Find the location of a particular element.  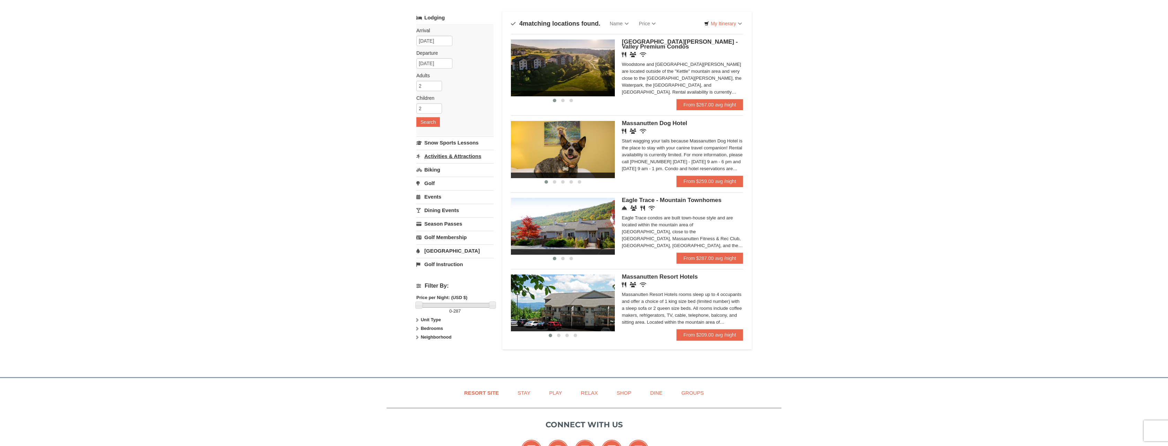

a: Stay is located at coordinates (524, 393).